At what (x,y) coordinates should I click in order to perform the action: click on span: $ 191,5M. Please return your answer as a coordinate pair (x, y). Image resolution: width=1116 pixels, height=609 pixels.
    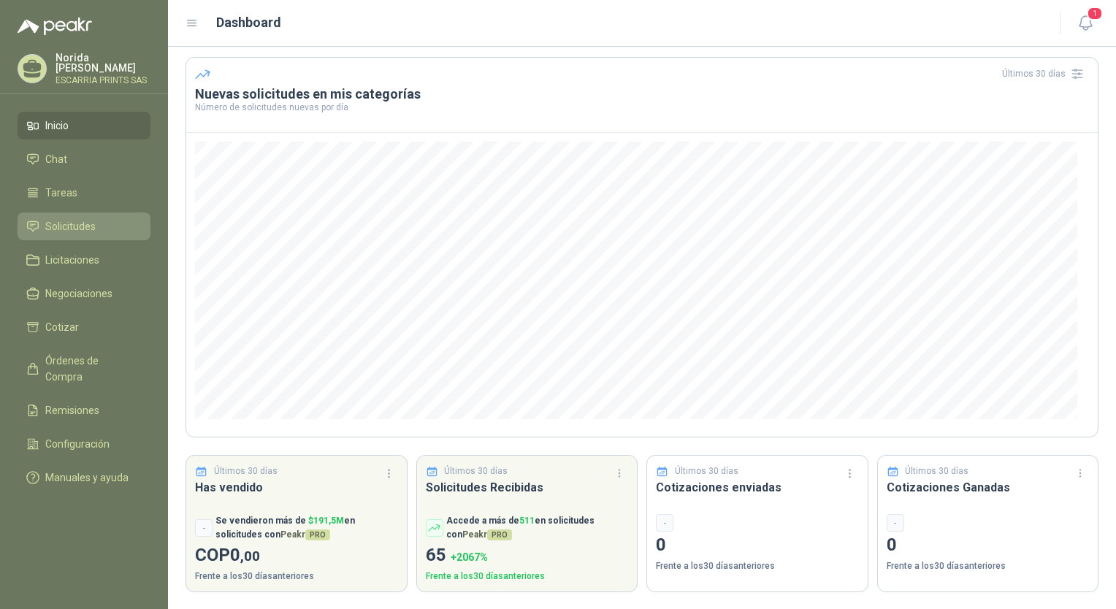
    Looking at the image, I should click on (326, 521).